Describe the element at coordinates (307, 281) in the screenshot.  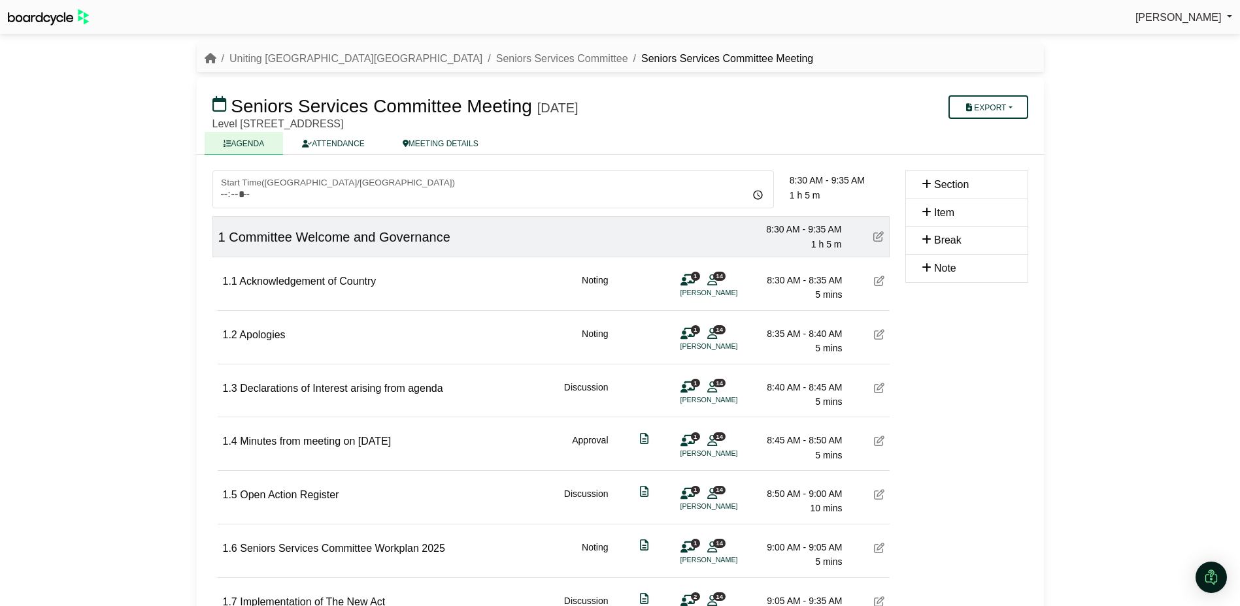
I see `span: Acknowledgement of Country` at that location.